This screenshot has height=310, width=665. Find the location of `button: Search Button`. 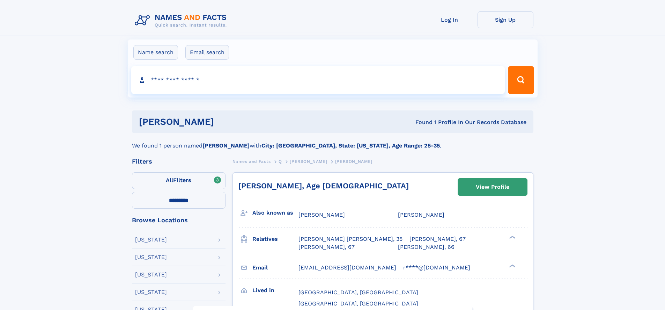

button: Search Button is located at coordinates (521, 80).